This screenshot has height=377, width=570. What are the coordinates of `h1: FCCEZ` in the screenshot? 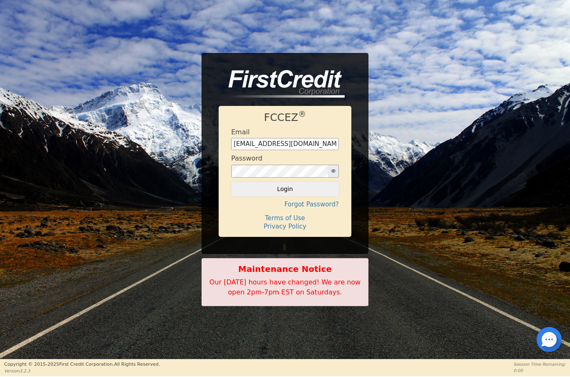 It's located at (285, 118).